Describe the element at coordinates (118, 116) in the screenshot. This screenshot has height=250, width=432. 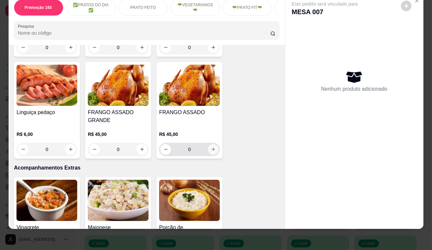
I see `h4: FRANGO ASSADO GRANDE` at that location.